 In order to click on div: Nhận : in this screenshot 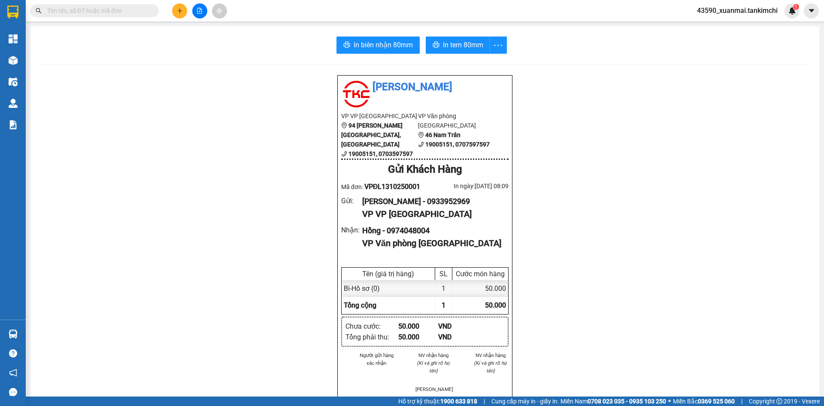, I will do `click(352, 230)`.